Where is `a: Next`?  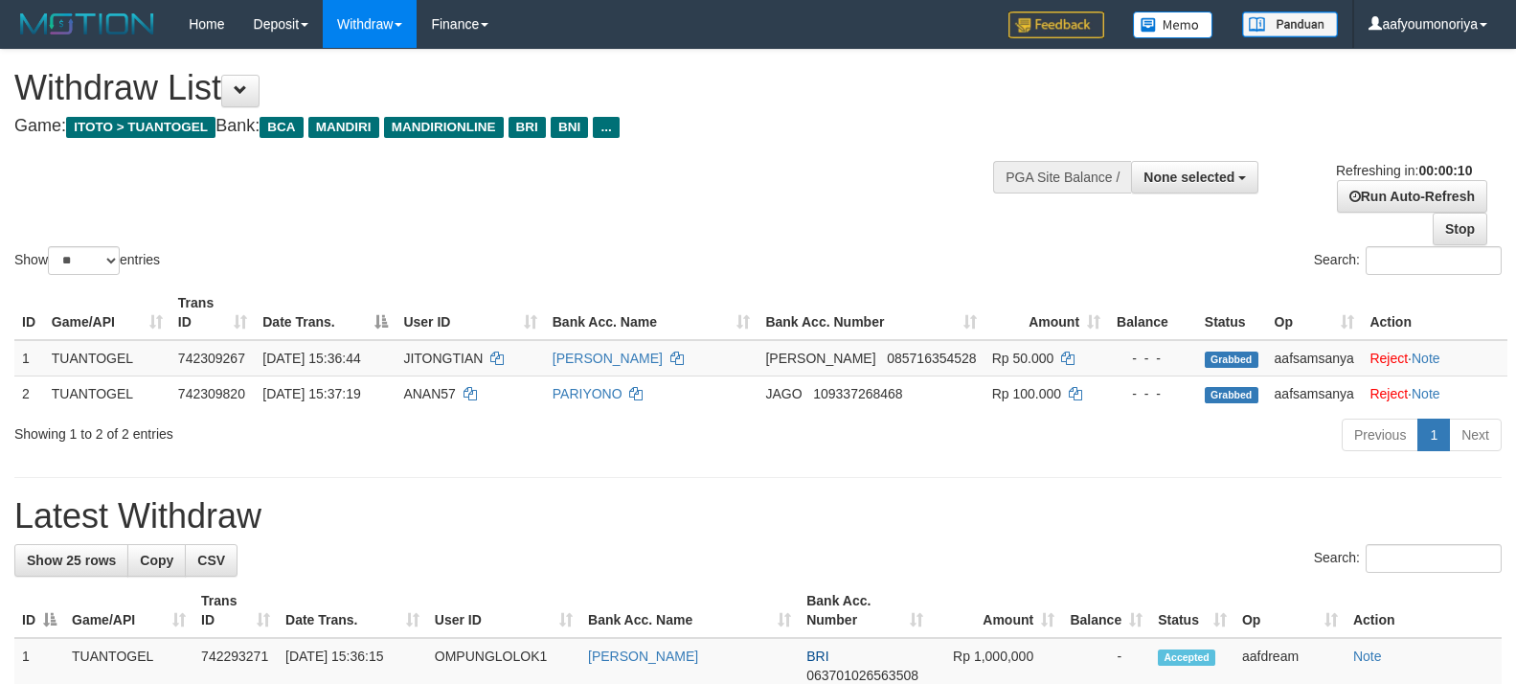
a: Next is located at coordinates (1475, 435).